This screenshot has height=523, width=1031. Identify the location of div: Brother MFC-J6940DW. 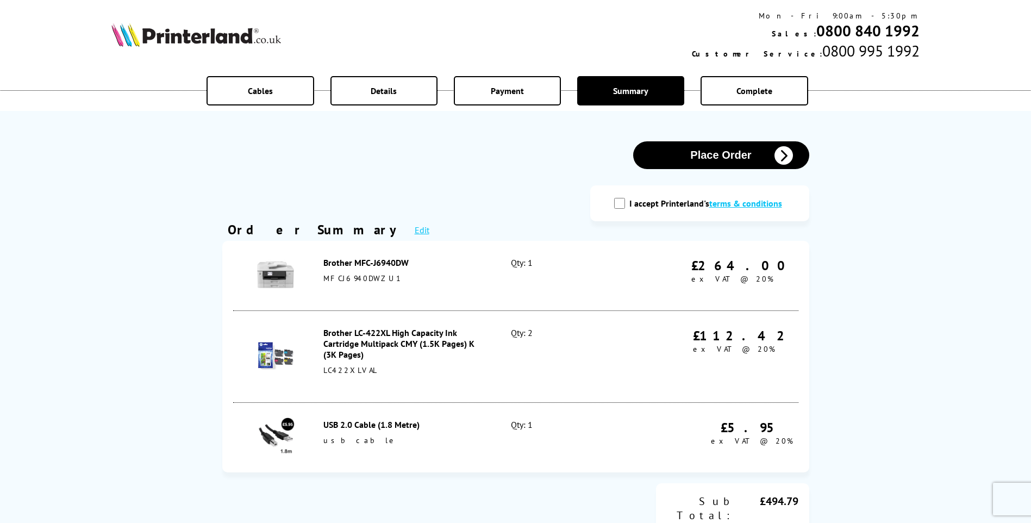
(406, 263).